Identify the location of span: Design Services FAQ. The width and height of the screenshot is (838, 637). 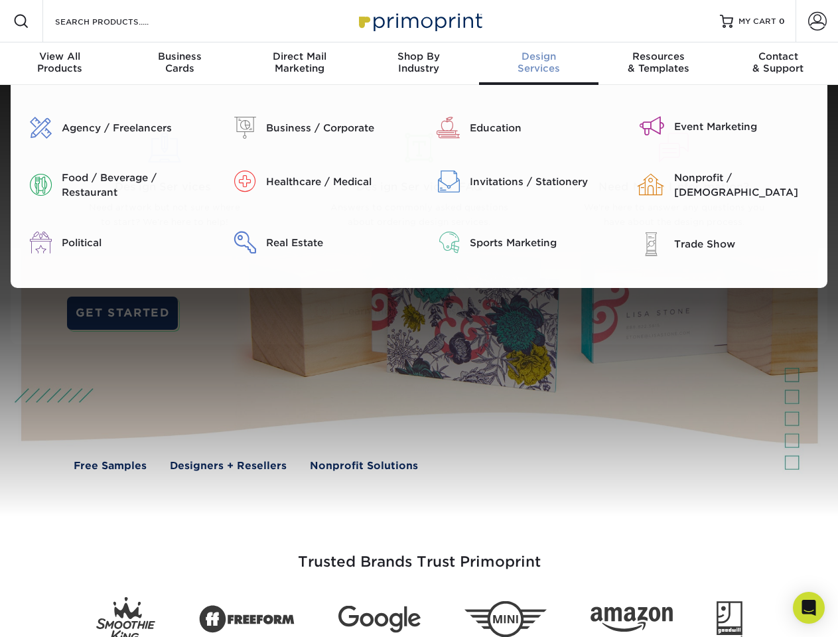
(419, 187).